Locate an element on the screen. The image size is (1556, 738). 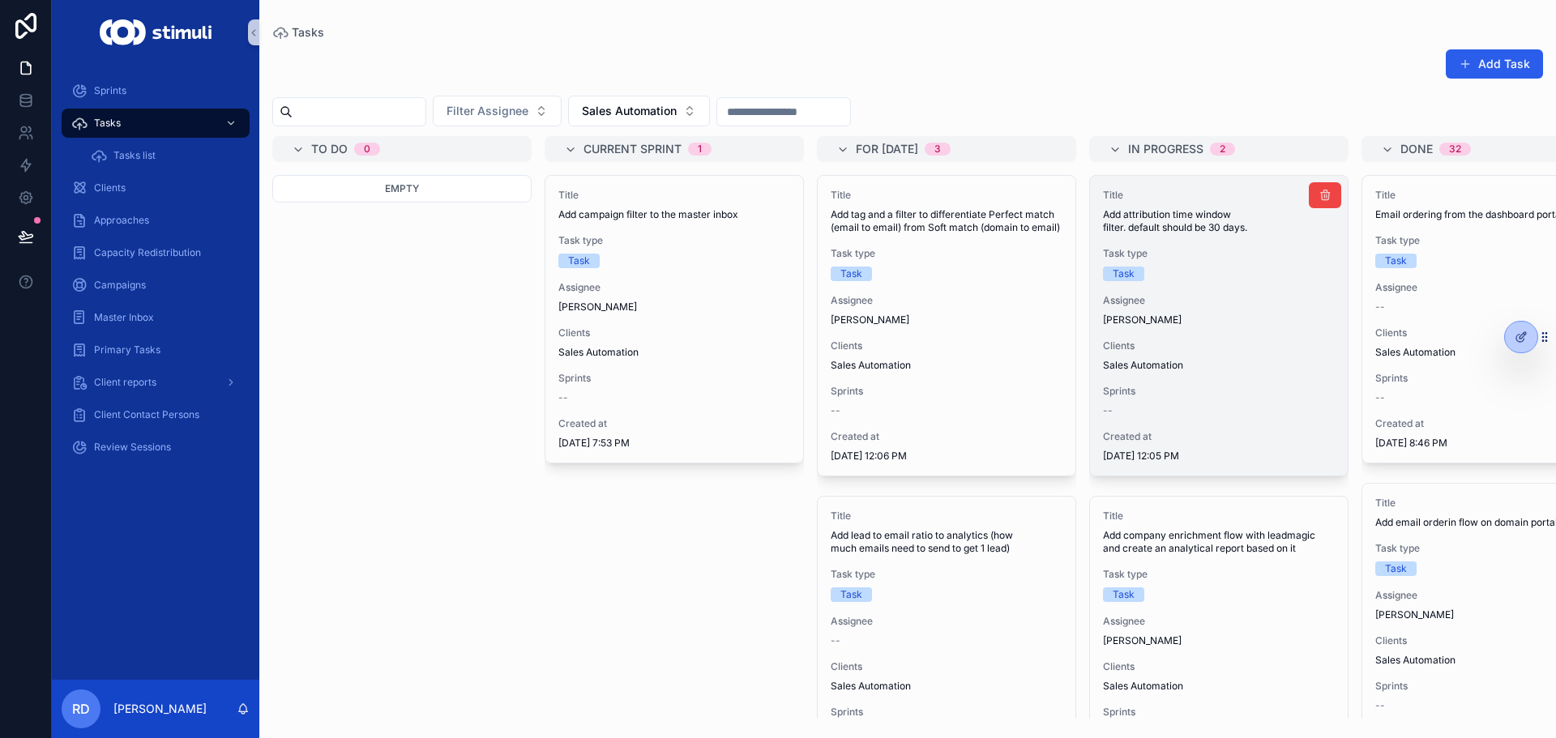
a: Client Contact Persons is located at coordinates (156, 415).